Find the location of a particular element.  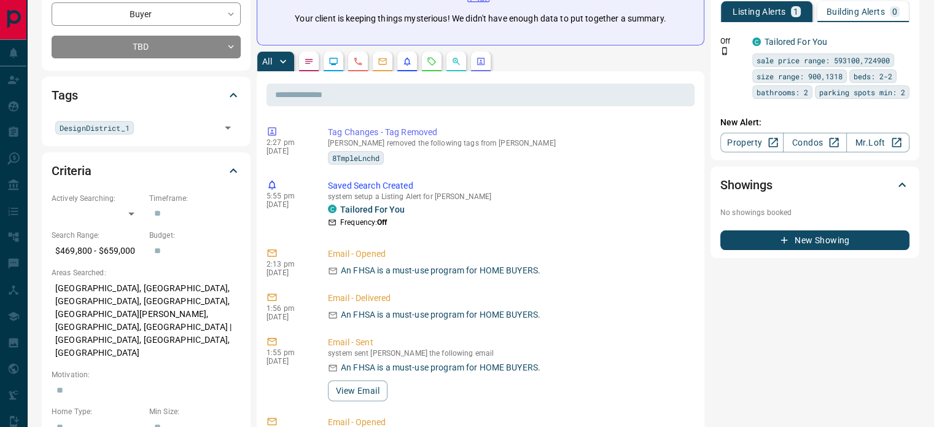

svg: Emails is located at coordinates (383, 61).